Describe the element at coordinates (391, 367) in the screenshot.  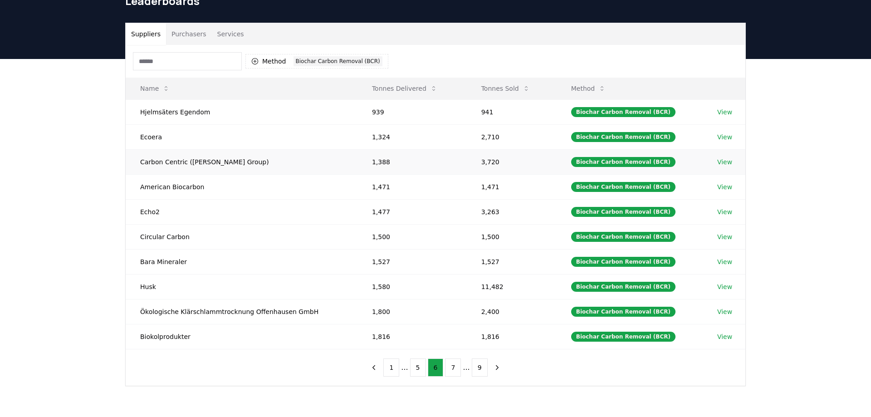
I see `button: 1` at that location.